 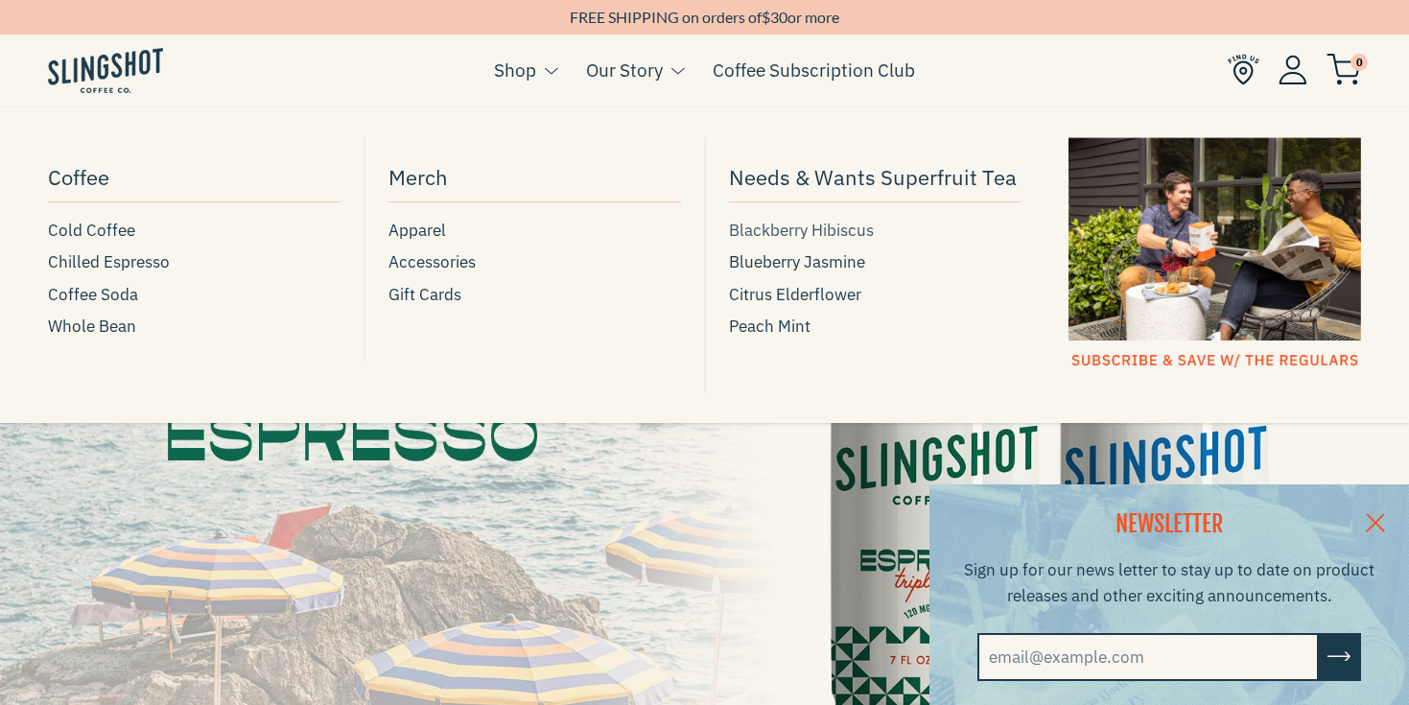 What do you see at coordinates (194, 178) in the screenshot?
I see `a: Coffee` at bounding box center [194, 178].